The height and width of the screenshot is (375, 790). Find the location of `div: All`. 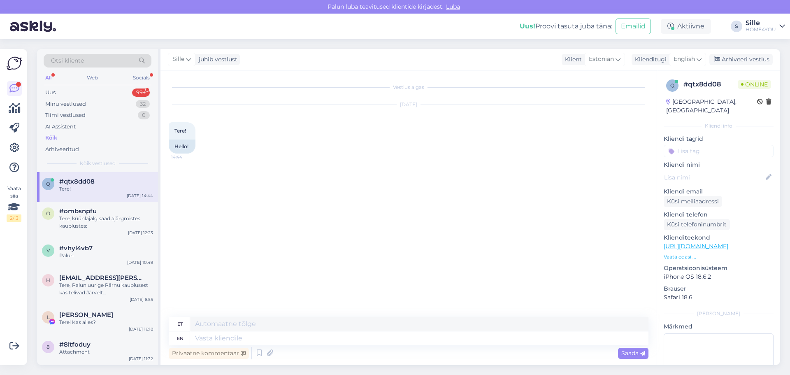

div: All is located at coordinates (48, 78).